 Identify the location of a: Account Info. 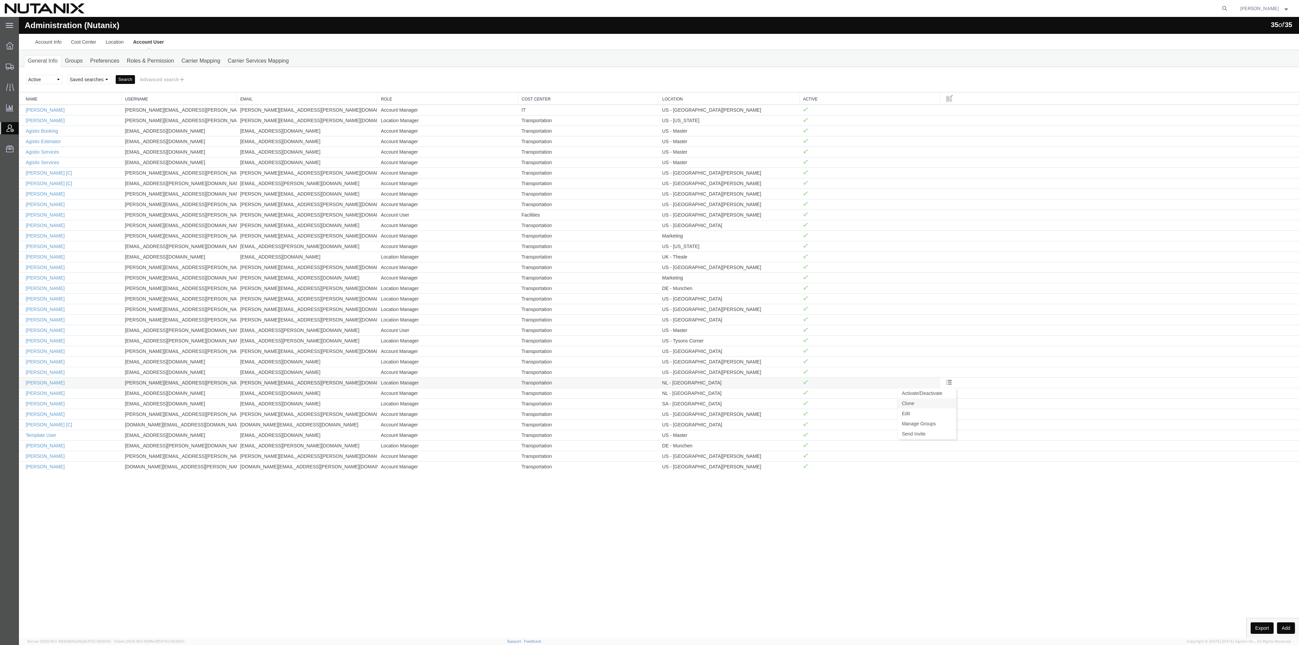
(29, 25).